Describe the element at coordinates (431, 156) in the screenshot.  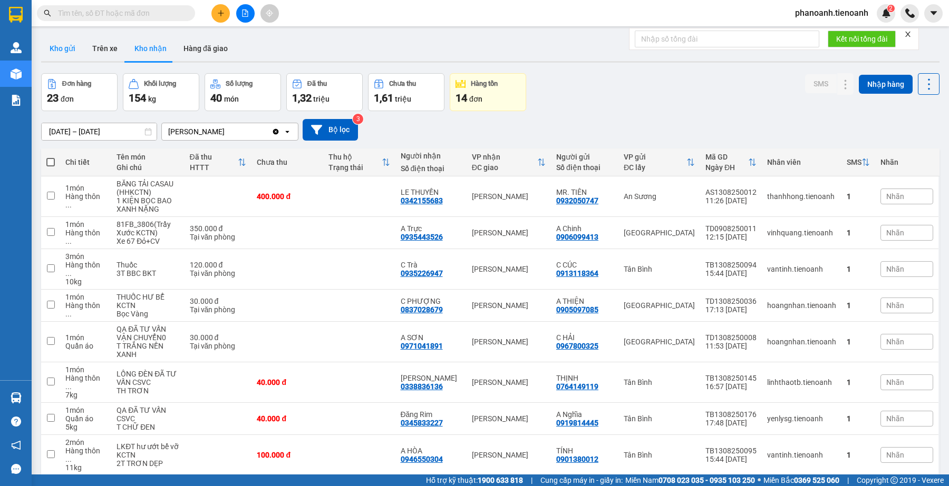
I see `div: Người nhận` at that location.